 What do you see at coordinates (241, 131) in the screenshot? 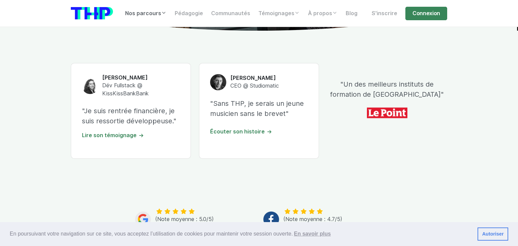
I see `a: Écouter son histoire` at bounding box center [241, 131].